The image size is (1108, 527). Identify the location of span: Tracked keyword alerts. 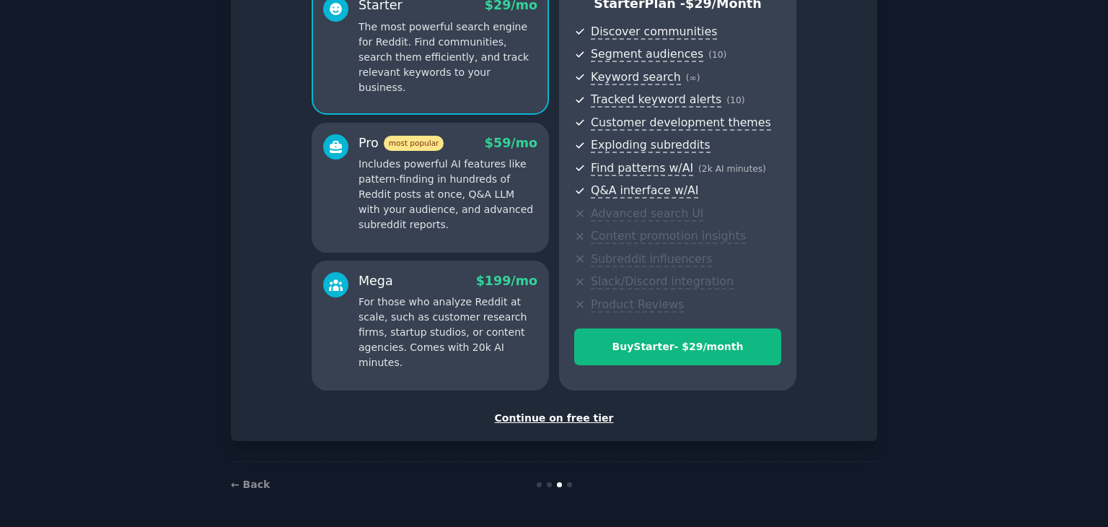
(656, 100).